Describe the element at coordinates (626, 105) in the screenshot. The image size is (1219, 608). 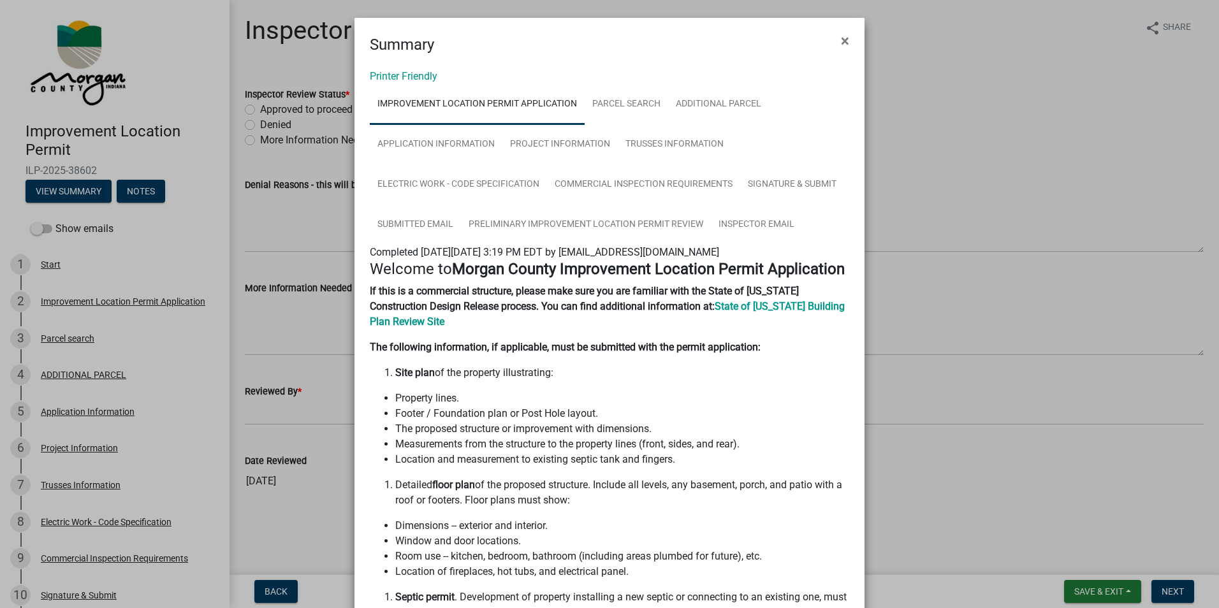
I see `a: Parcel search` at that location.